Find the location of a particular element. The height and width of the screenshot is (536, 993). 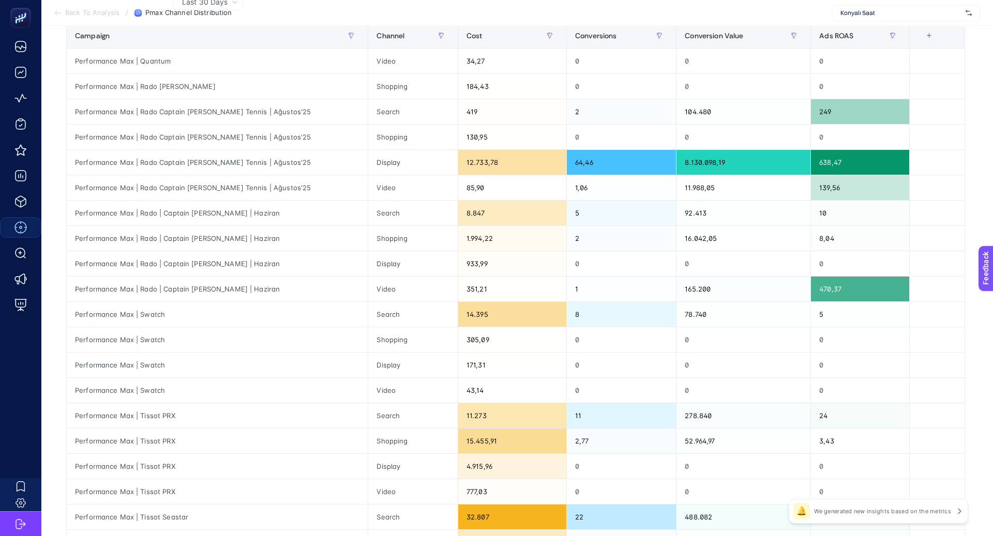

div: 10 is located at coordinates (860, 213).